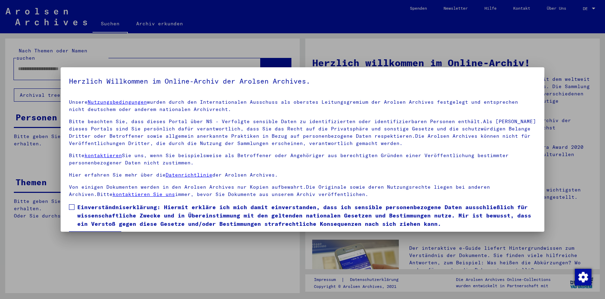 The image size is (605, 299). I want to click on p: Hier erfahren Sie mehr über die der Arolsen Archives., so click(303, 175).